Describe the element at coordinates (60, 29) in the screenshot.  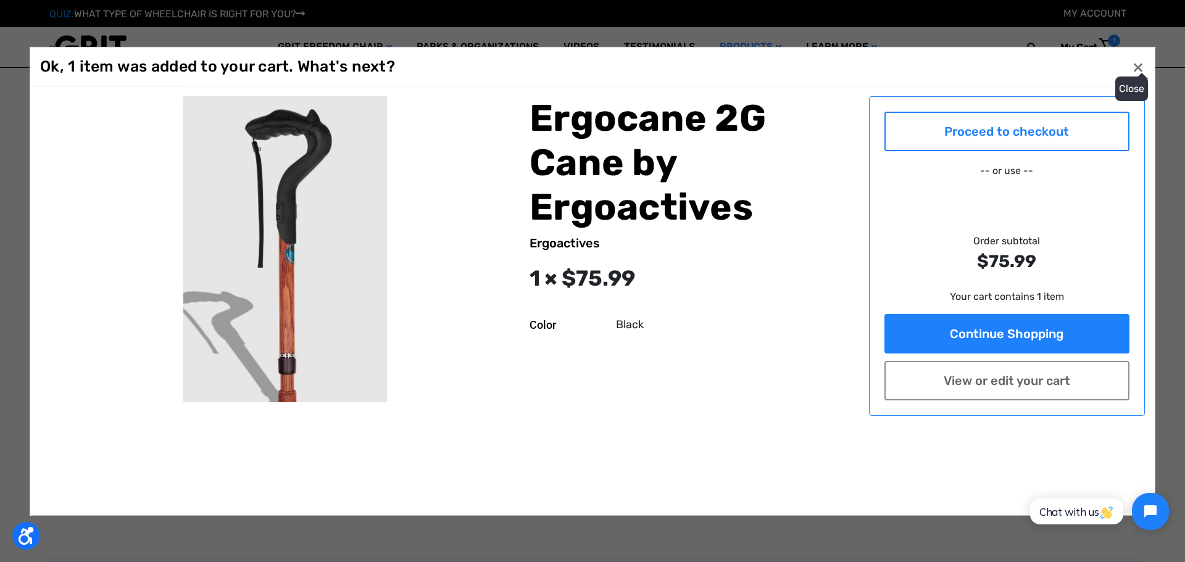
I see `span: Chat with us` at that location.